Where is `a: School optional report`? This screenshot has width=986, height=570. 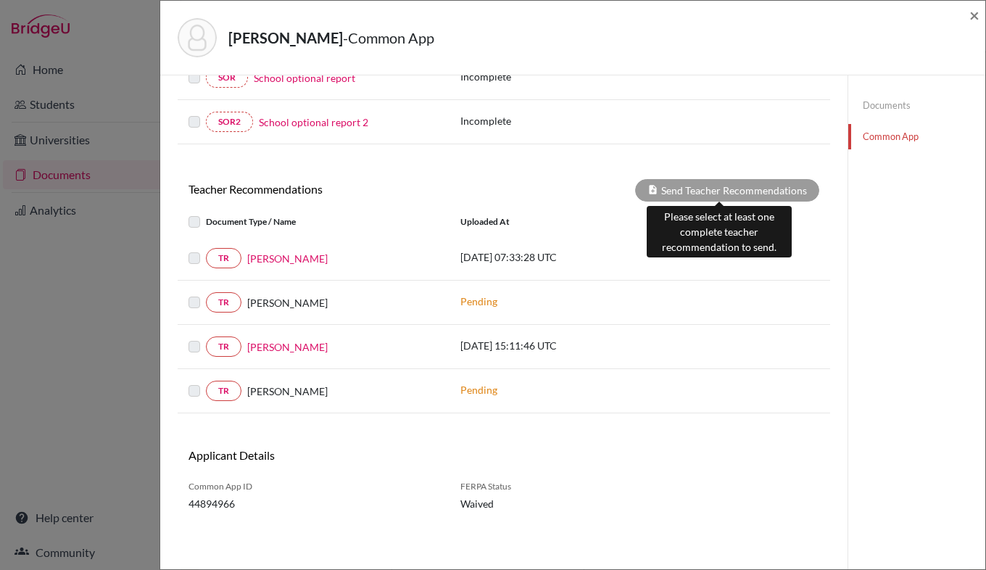
a: School optional report is located at coordinates (304, 78).